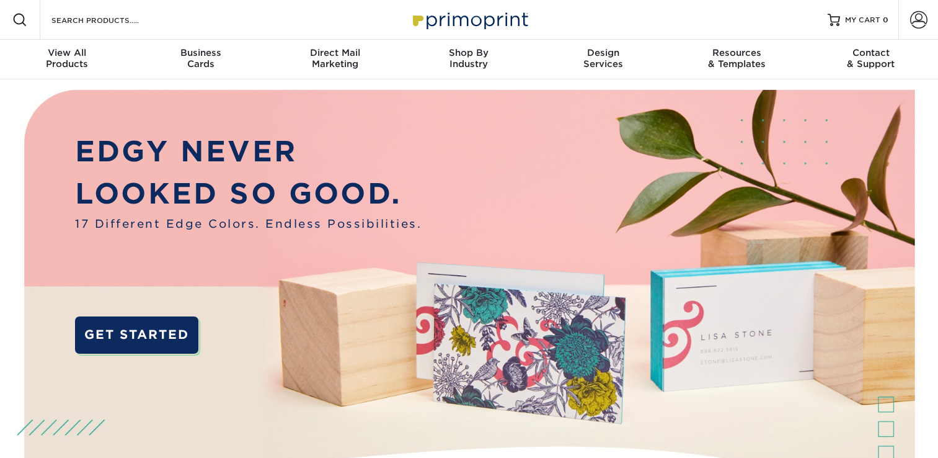 This screenshot has width=938, height=458. What do you see at coordinates (871, 60) in the screenshot?
I see `a: Contact& Support` at bounding box center [871, 60].